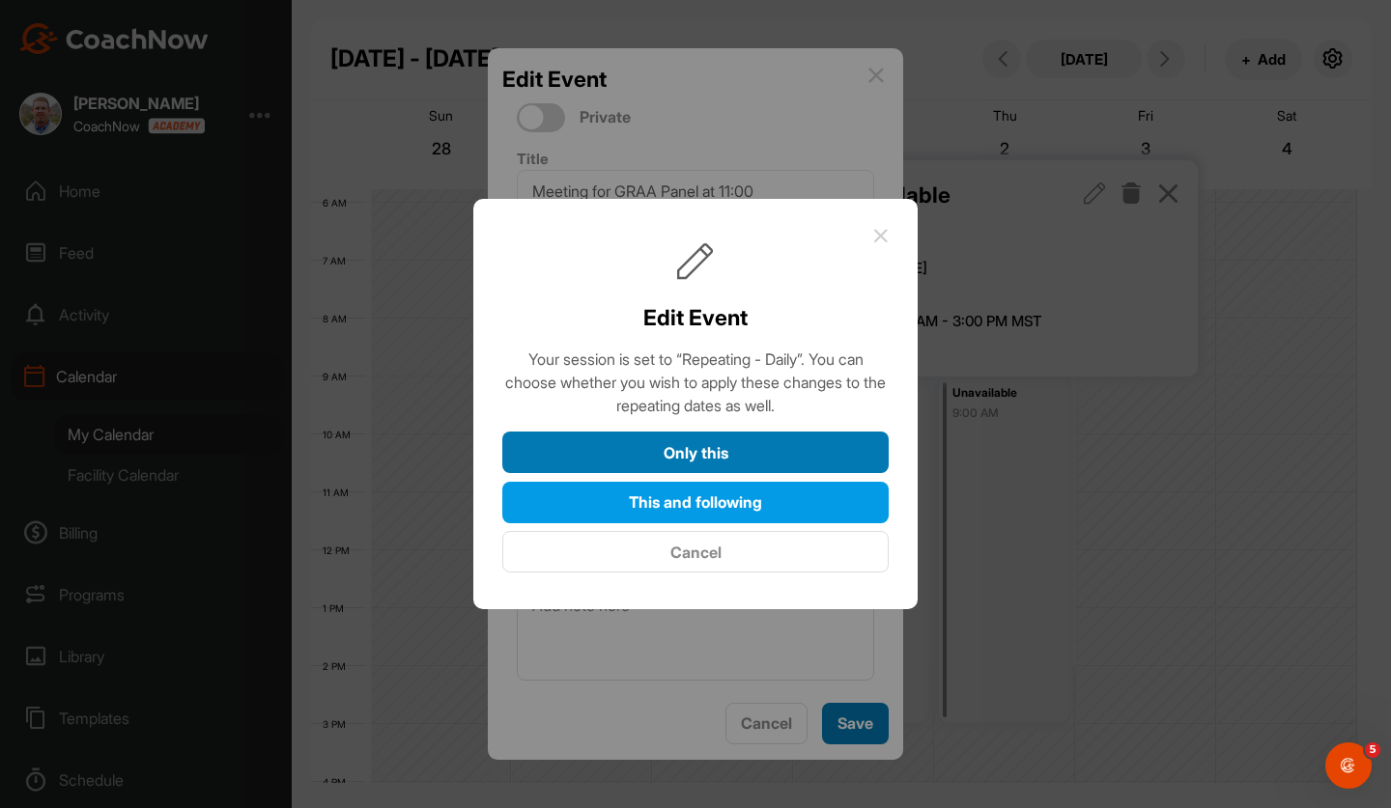 The height and width of the screenshot is (808, 1391). Describe the element at coordinates (695, 318) in the screenshot. I see `h2: Edit Event` at that location.